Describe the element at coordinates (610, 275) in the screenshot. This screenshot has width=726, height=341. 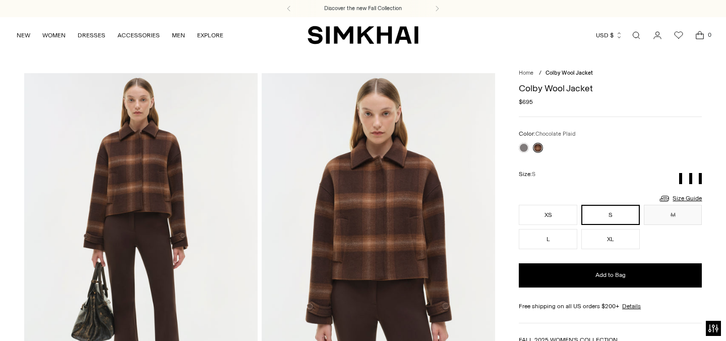
I see `button: Add to Bag` at that location.